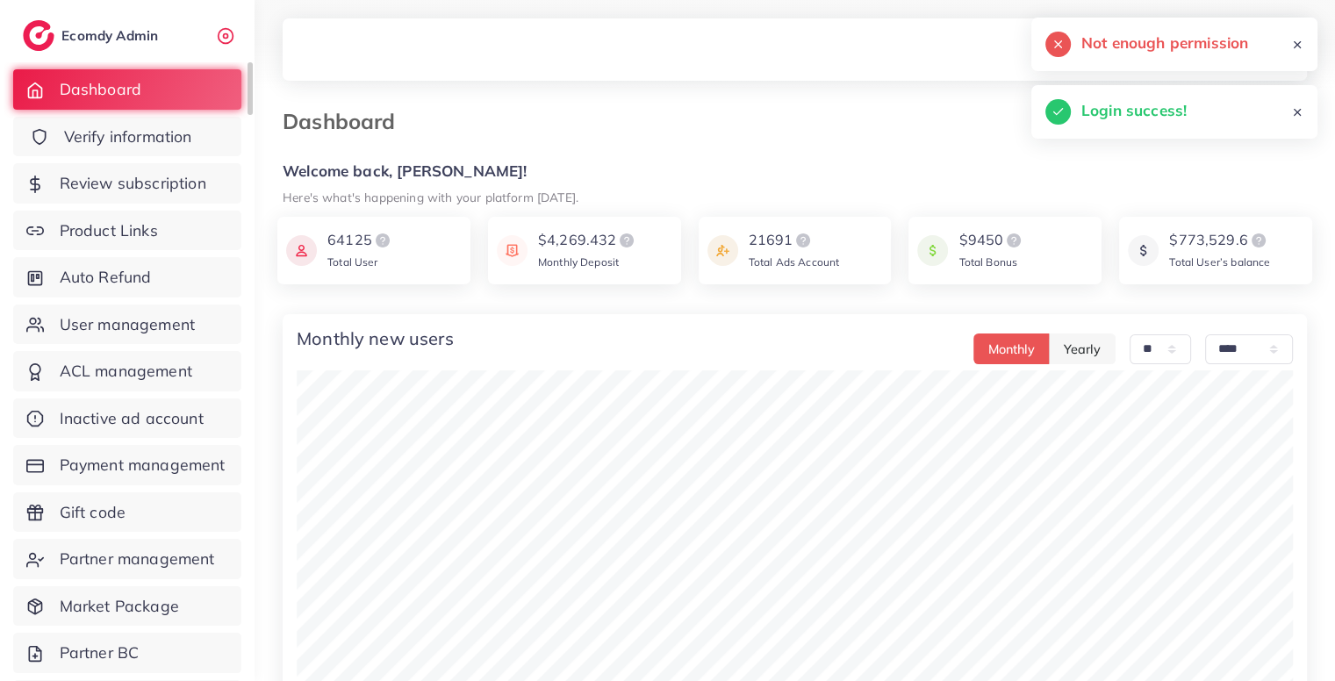 This screenshot has width=1335, height=681. I want to click on div: 64125, so click(360, 241).